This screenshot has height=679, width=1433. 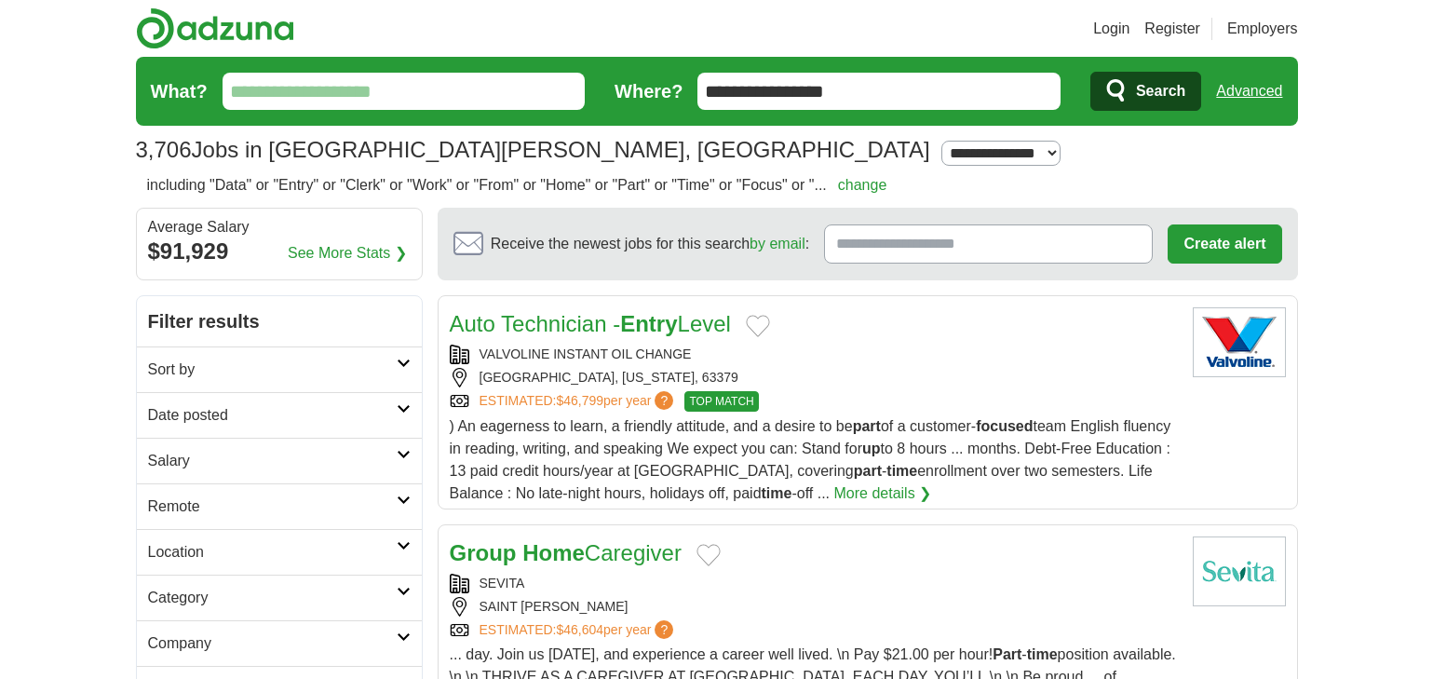 What do you see at coordinates (279, 551) in the screenshot?
I see `a: Location` at bounding box center [279, 551].